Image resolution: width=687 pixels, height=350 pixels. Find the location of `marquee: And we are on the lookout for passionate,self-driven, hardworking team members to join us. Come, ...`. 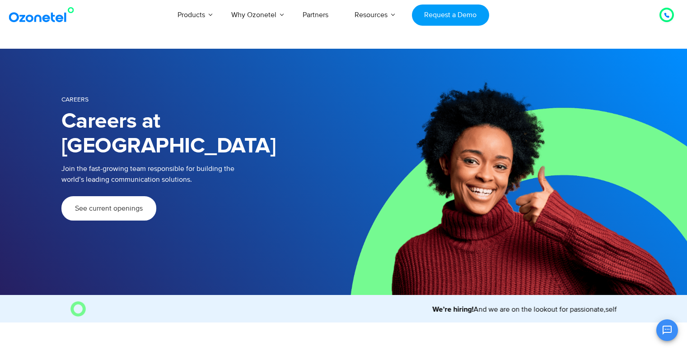

marquee: And we are on the lookout for passionate,self-driven, hardworking team members to join us. Come, ... is located at coordinates (353, 310).